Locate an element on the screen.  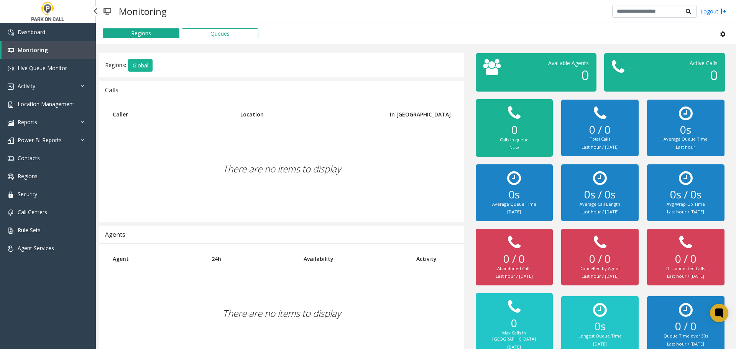
div: Abandoned Calls is located at coordinates (514, 269).